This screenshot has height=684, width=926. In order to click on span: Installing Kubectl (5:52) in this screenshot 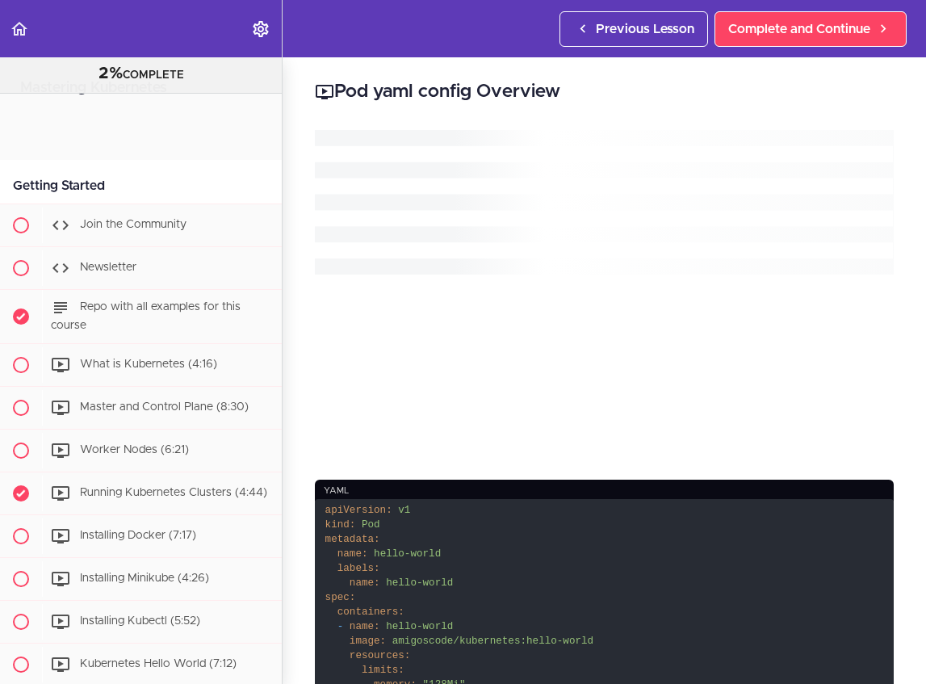, I will do `click(140, 621)`.